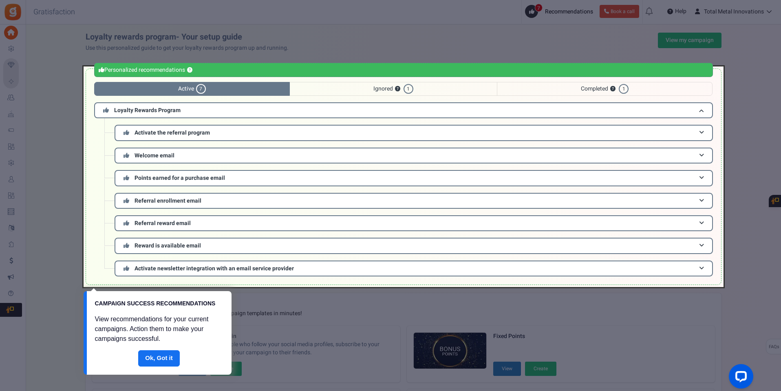 The image size is (781, 391). What do you see at coordinates (404, 70) in the screenshot?
I see `div: Personalized recommendations` at bounding box center [404, 70].